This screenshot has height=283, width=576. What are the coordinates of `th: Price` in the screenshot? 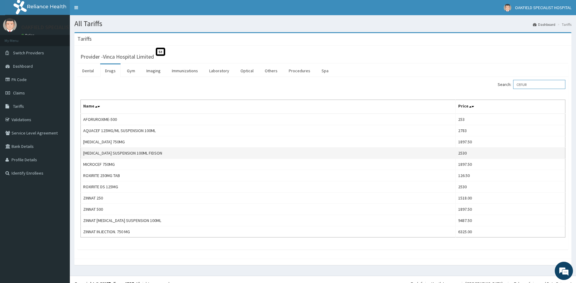 It's located at (510, 107).